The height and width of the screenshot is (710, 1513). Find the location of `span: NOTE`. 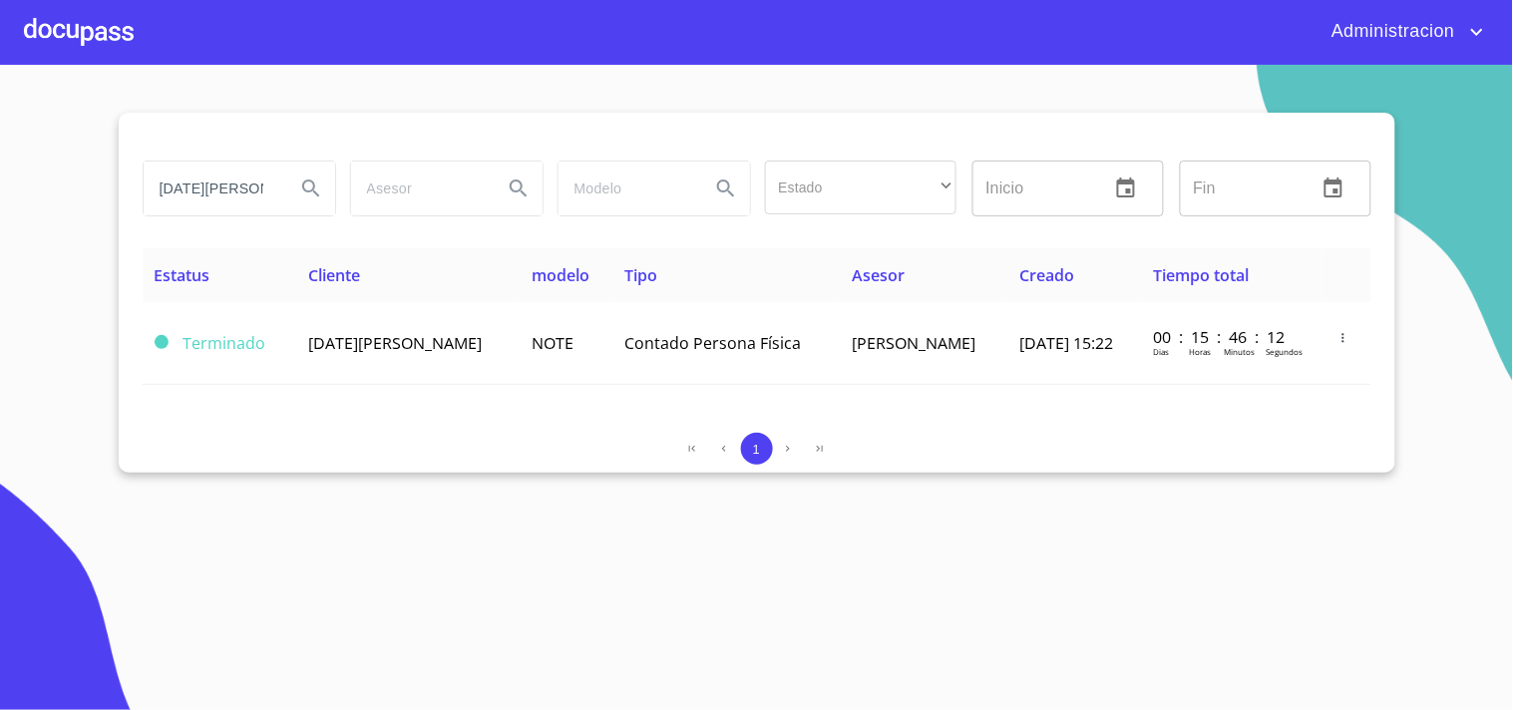

span: NOTE is located at coordinates (552, 343).